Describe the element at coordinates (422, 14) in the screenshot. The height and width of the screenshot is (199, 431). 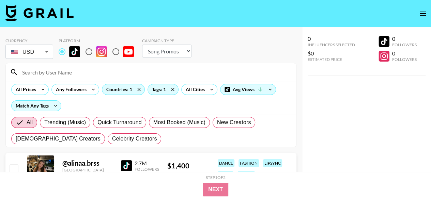
I see `button: open drawer` at that location.